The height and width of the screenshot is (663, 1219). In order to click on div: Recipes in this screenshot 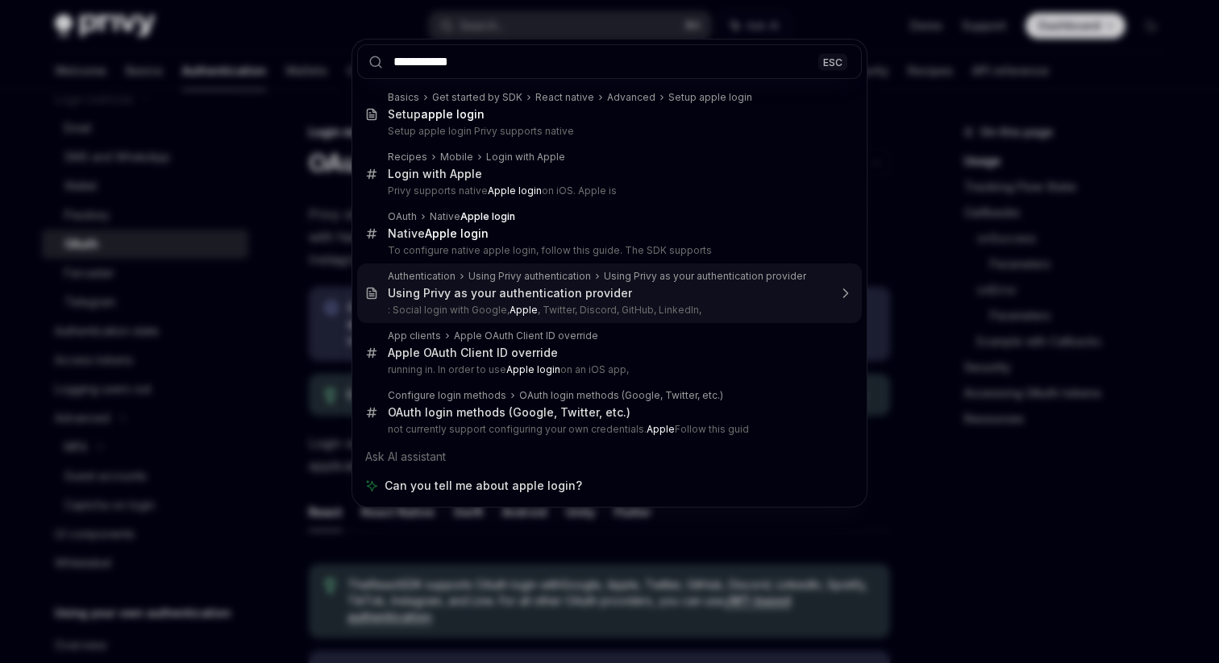, I will do `click(407, 157)`.